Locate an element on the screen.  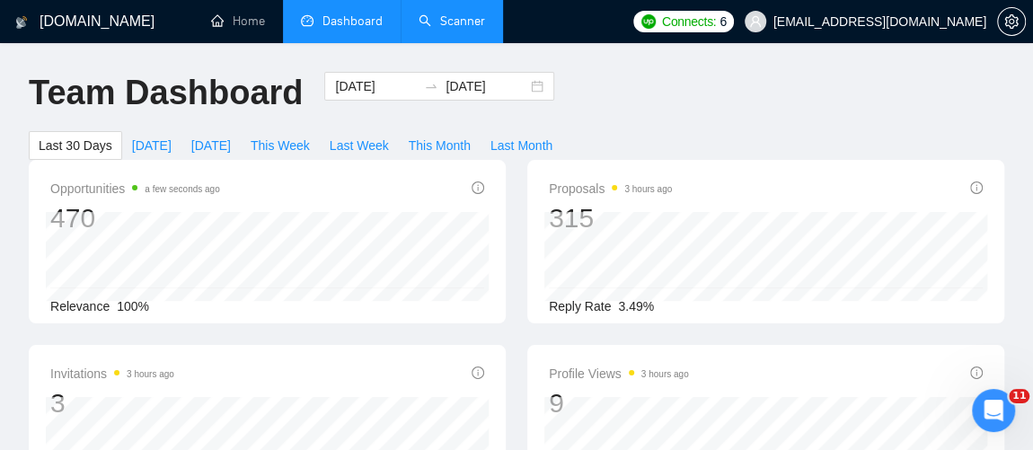
span: Connects: is located at coordinates (689, 22).